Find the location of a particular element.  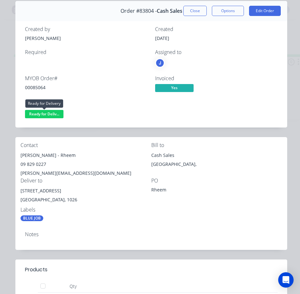

div: Rheem is located at coordinates (191, 191).